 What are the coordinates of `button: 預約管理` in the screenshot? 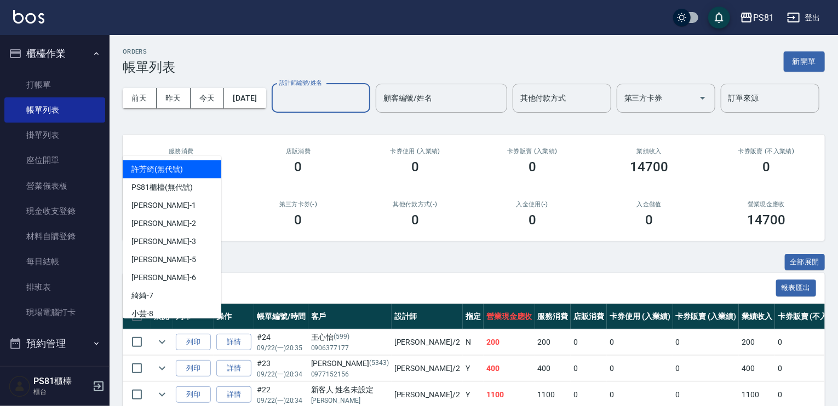 It's located at (55, 344).